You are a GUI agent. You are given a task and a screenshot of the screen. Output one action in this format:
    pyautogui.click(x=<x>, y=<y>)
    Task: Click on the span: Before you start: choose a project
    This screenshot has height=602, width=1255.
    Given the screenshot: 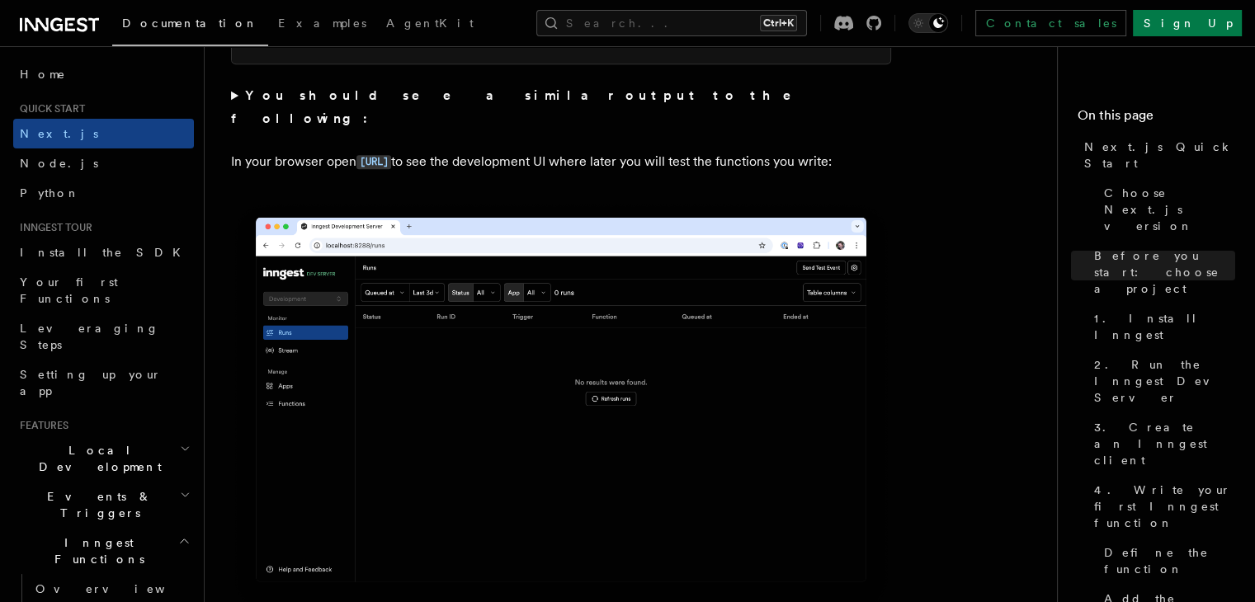 What is the action you would take?
    pyautogui.click(x=1164, y=272)
    